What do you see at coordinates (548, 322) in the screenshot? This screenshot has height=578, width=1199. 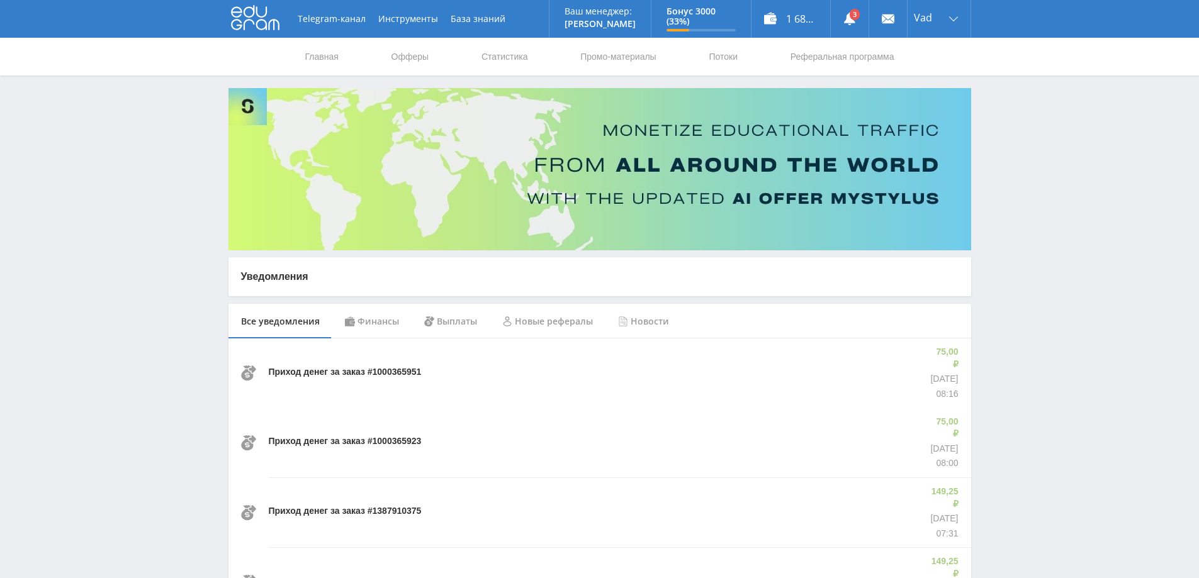 I see `div: Новые рефералы` at bounding box center [548, 322].